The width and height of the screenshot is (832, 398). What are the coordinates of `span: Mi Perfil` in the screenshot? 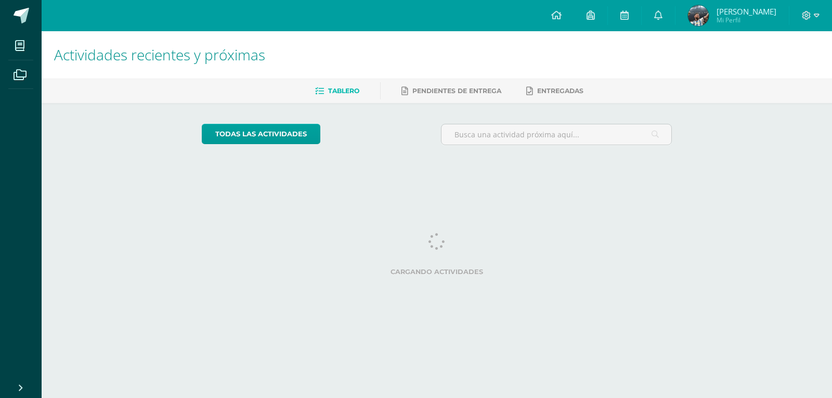 It's located at (746, 20).